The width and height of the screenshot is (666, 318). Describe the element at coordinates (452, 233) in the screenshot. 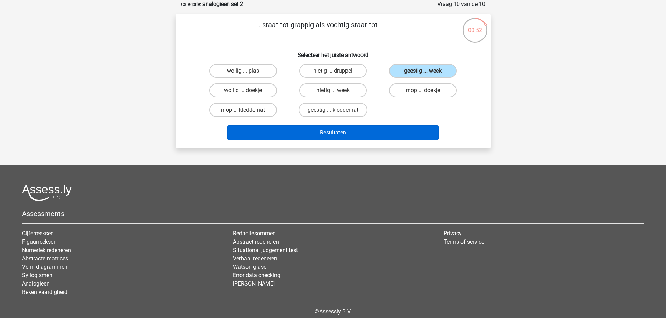

I see `a: Privacy` at that location.